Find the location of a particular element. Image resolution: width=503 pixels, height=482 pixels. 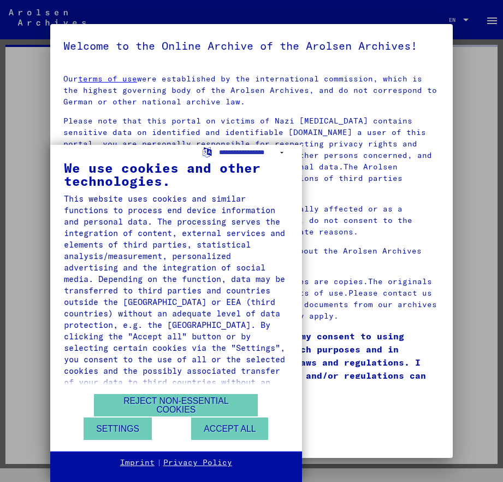

div: This website uses cookies and similar functions to process end device information and personal da... is located at coordinates (176, 296).